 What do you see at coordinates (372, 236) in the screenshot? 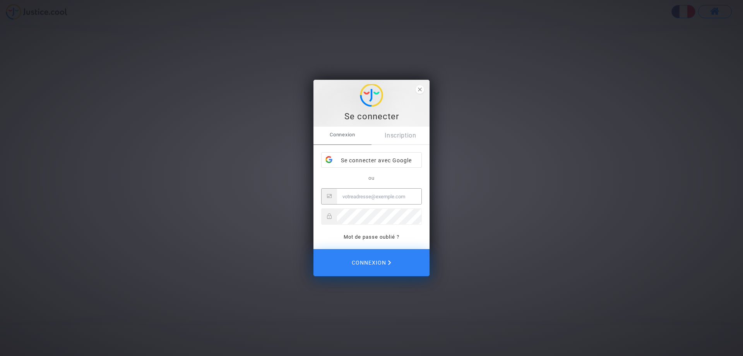
I see `a: Mot de passe oublié ?` at bounding box center [372, 236].